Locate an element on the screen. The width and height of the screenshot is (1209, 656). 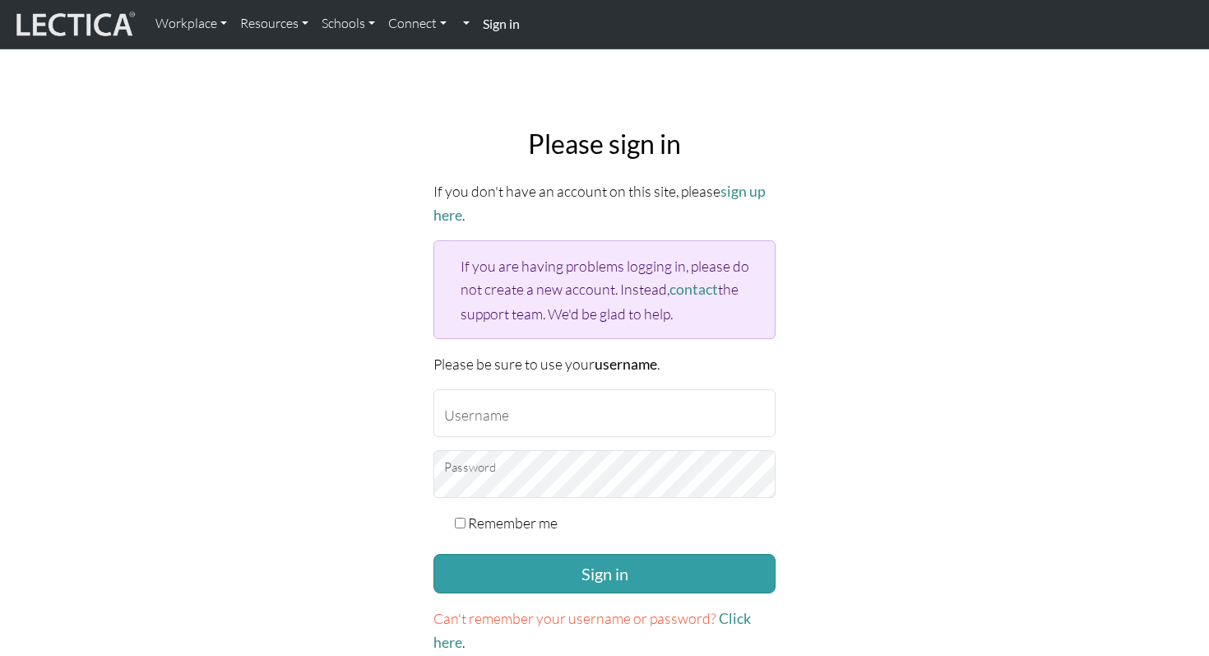
input: Username is located at coordinates (605, 413).